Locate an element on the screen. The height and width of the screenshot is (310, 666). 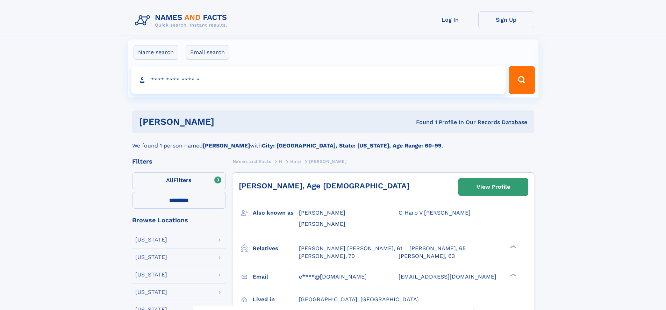
a: H is located at coordinates (281, 161).